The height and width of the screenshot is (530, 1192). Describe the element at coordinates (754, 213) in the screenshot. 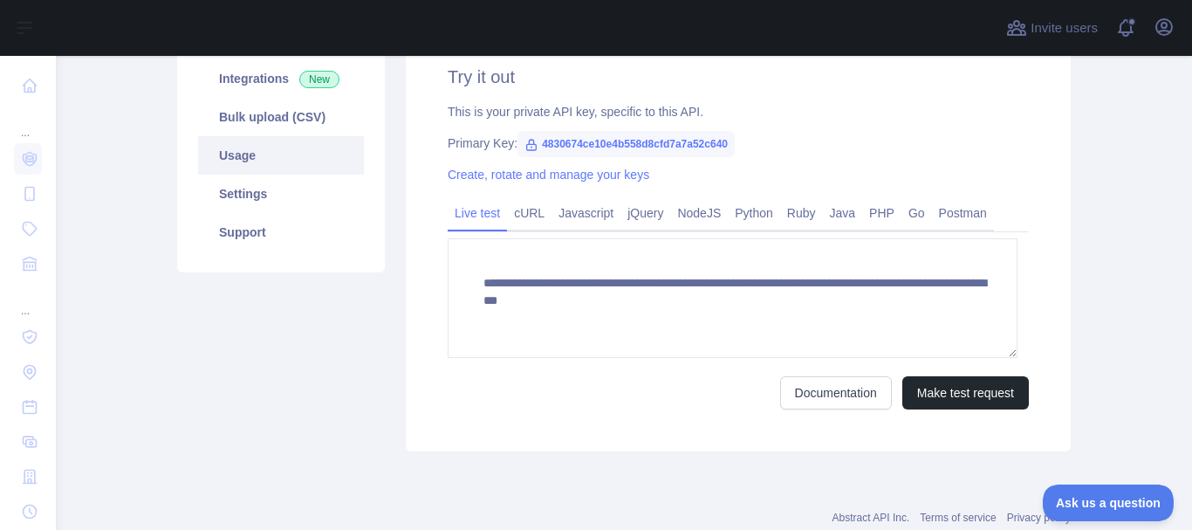

I see `a: Python` at that location.